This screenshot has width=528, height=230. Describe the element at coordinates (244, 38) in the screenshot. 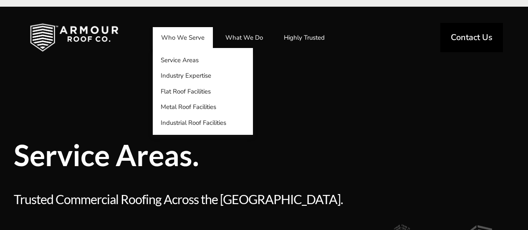

I see `a: What We Do` at that location.